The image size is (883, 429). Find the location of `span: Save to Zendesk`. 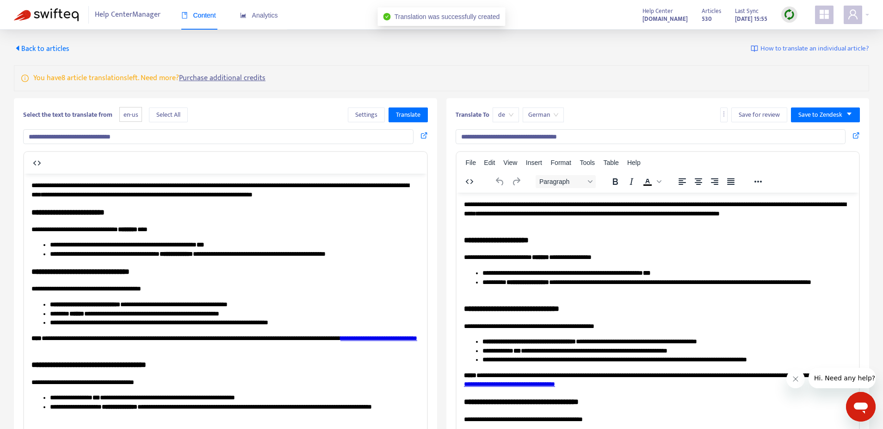

span: Save to Zendesk is located at coordinates (820, 115).